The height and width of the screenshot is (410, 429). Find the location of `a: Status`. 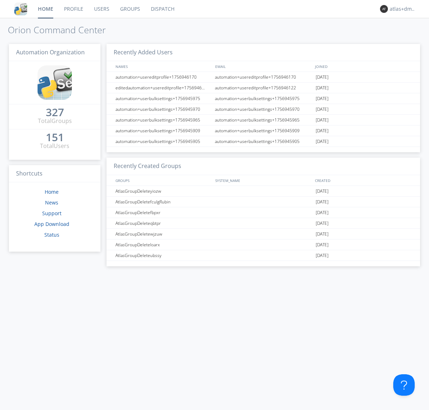

a: Status is located at coordinates (52, 234).